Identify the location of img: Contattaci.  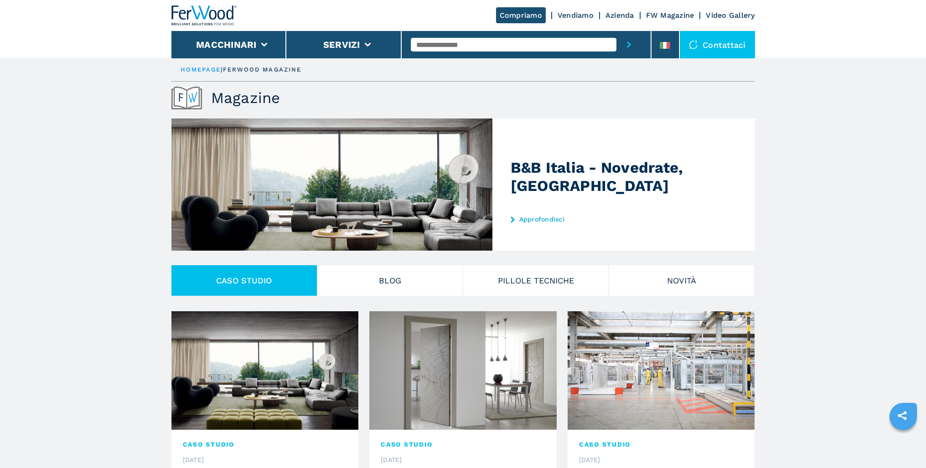
(693, 45).